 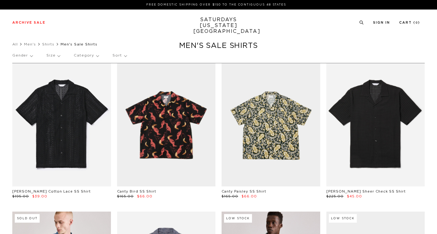 What do you see at coordinates (216, 5) in the screenshot?
I see `p: FREE DOMESTIC SHIPPING OVER $150 TO THE CONTIGUOUS 48 STATES` at bounding box center [216, 5].